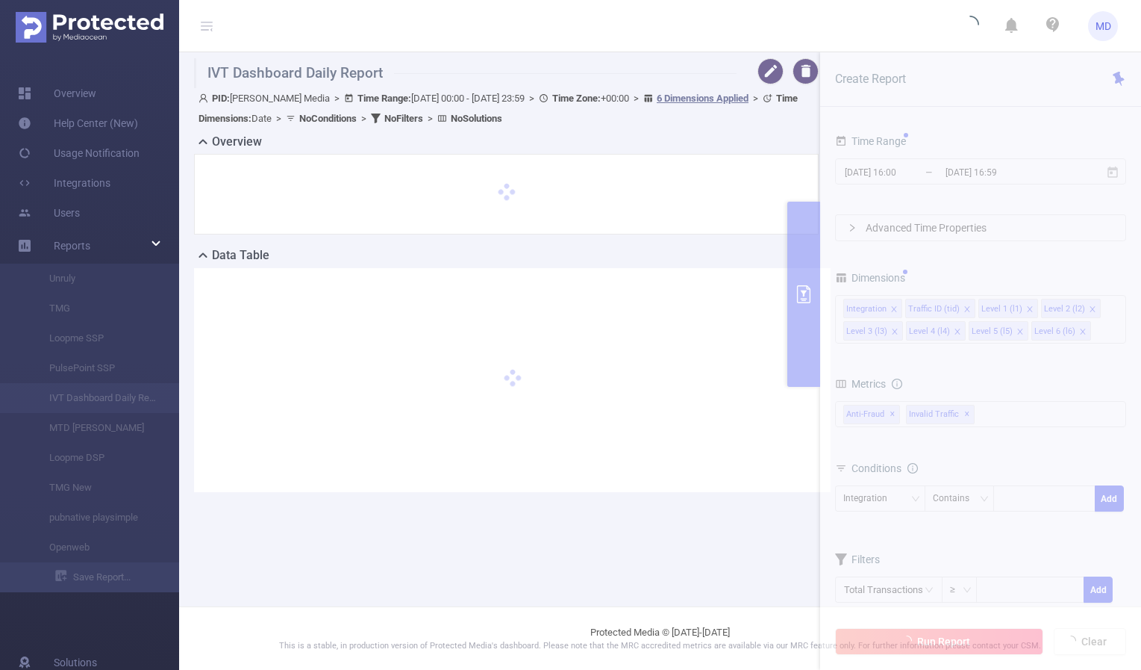  Describe the element at coordinates (221, 98) in the screenshot. I see `b: PID:` at that location.